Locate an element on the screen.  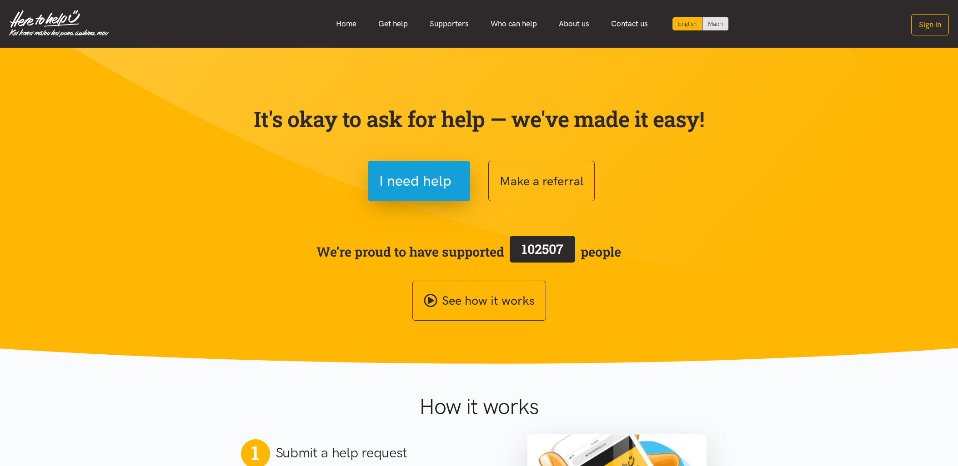
a: Home is located at coordinates (346, 24).